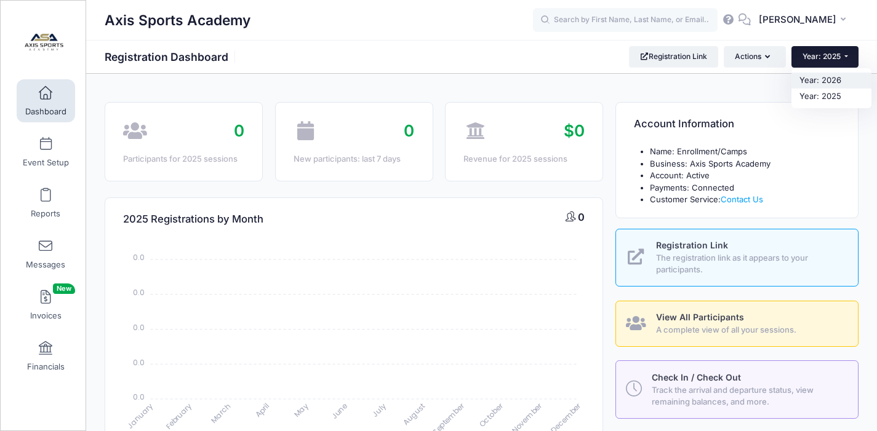 The image size is (877, 431). What do you see at coordinates (414, 414) in the screenshot?
I see `tspan: August` at bounding box center [414, 414].